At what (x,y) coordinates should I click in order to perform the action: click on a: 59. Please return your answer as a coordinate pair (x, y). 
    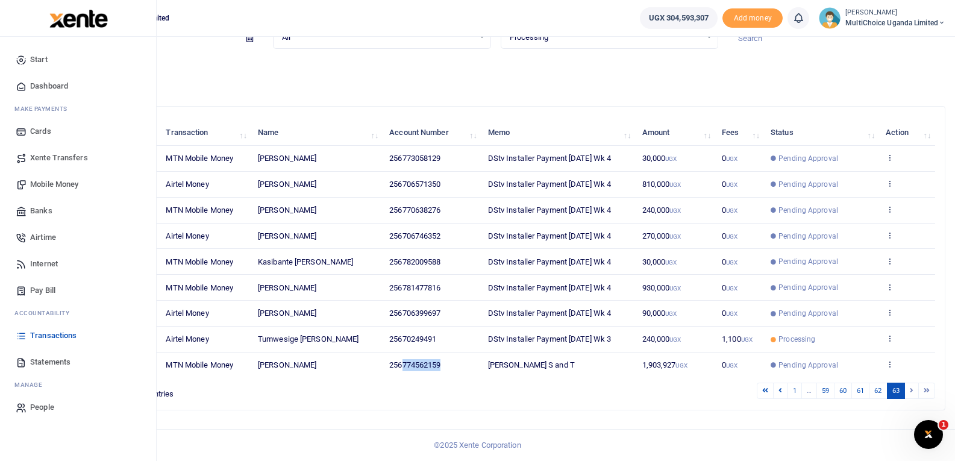
    Looking at the image, I should click on (825, 390).